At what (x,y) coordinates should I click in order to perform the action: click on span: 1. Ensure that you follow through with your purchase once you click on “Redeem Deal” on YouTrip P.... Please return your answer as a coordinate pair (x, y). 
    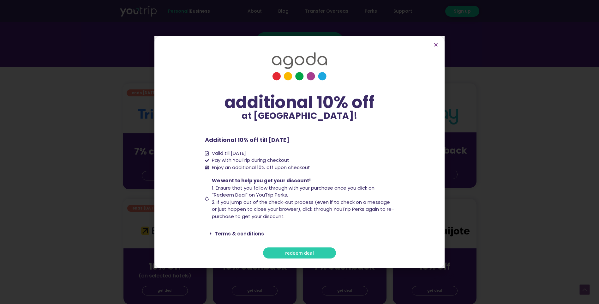
    Looking at the image, I should click on (293, 191).